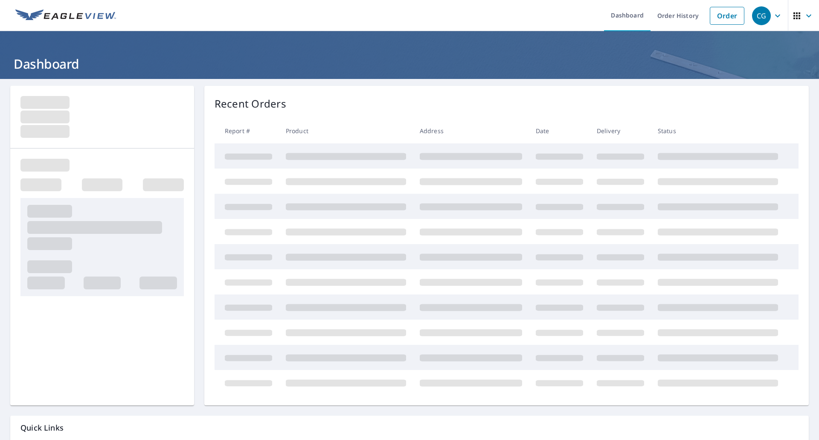 The height and width of the screenshot is (440, 819). What do you see at coordinates (250, 104) in the screenshot?
I see `p: Recent Orders` at bounding box center [250, 104].